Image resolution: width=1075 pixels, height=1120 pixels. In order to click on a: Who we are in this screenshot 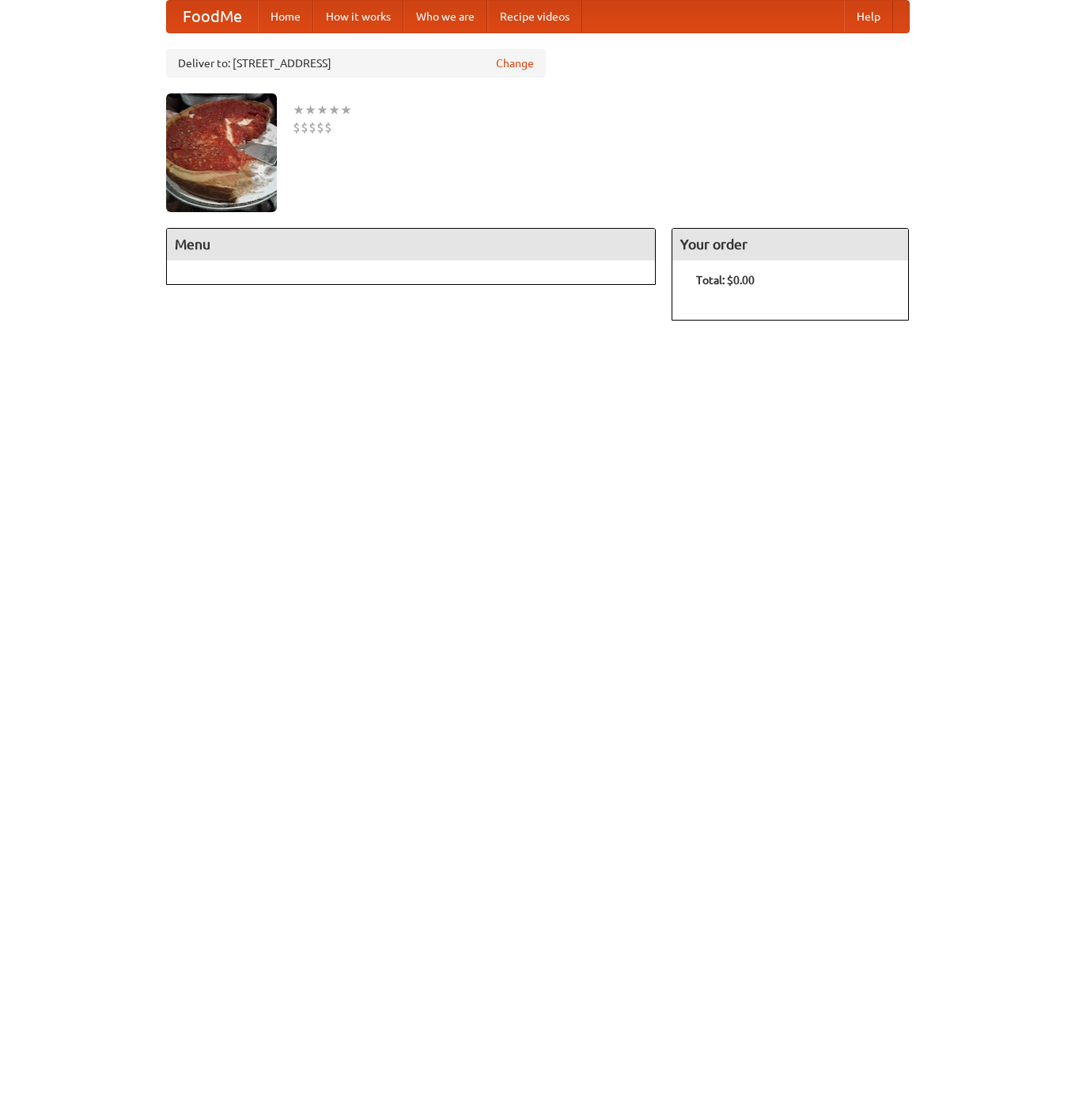, I will do `click(445, 17)`.